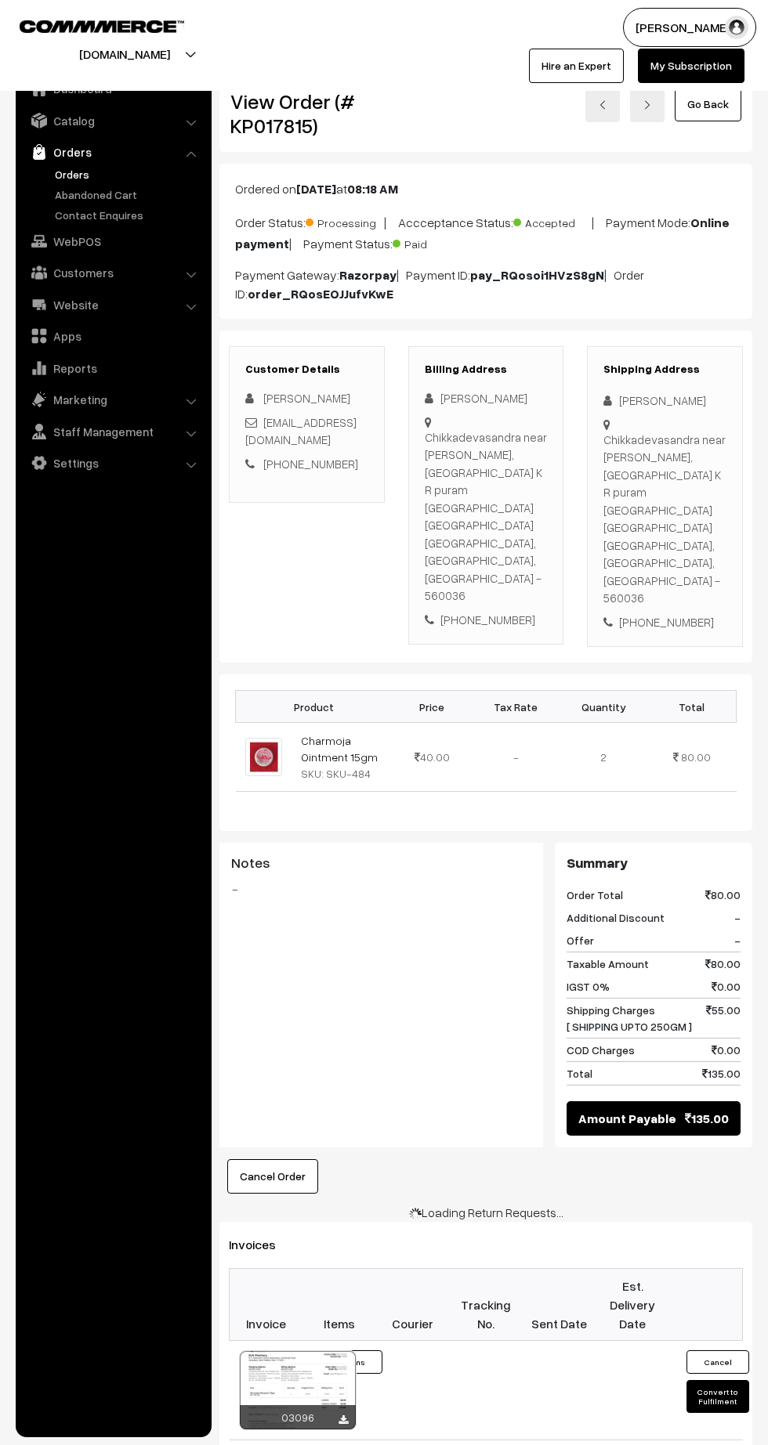 The height and width of the screenshot is (1445, 768). What do you see at coordinates (580, 940) in the screenshot?
I see `span: Offer` at bounding box center [580, 940].